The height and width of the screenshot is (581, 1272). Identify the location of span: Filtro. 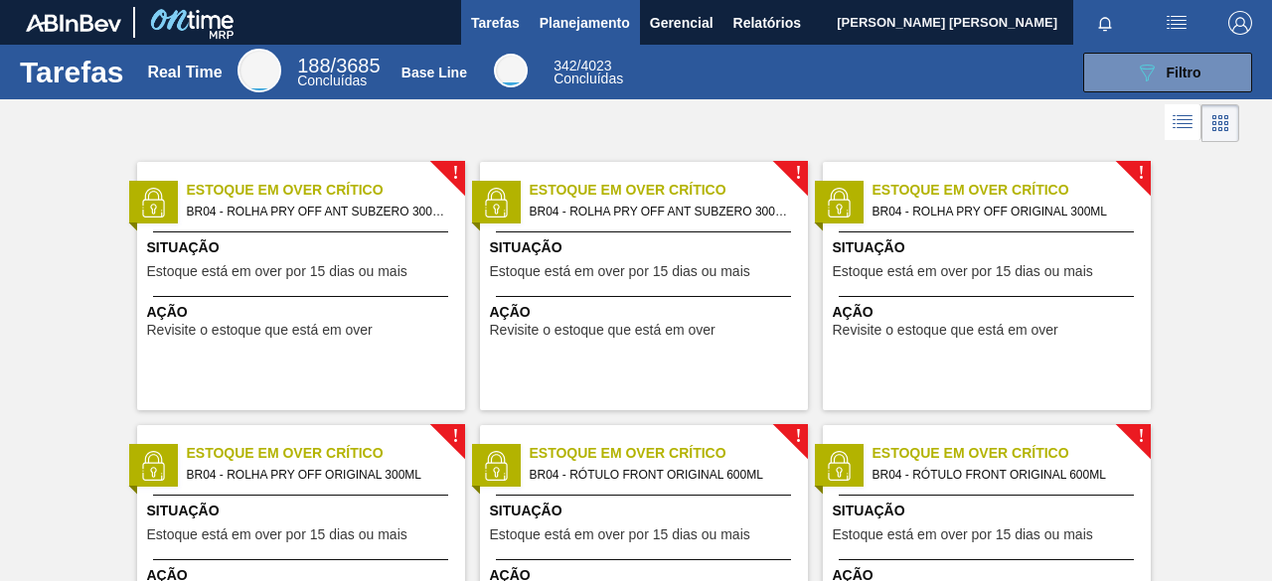
(1183, 73).